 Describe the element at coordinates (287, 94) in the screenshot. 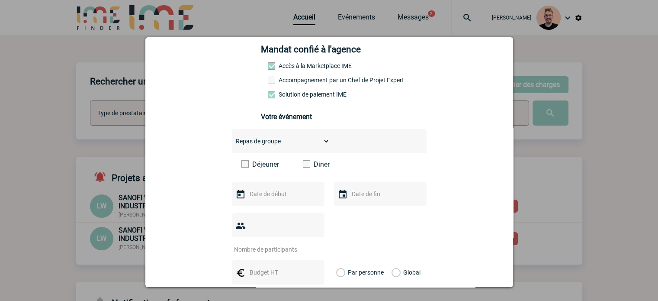

I see `label: Conformité aux process achat client, Prise en charge de la facturation, Mutualisation de plusieur...` at that location.